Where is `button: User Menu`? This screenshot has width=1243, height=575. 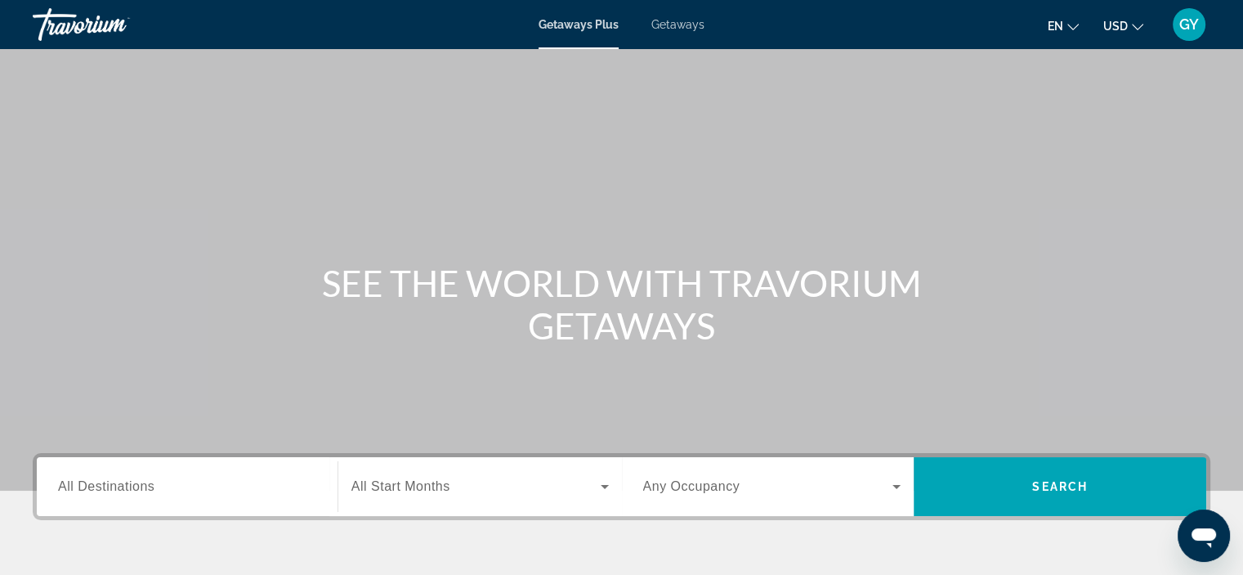
button: User Menu is located at coordinates (1189, 25).